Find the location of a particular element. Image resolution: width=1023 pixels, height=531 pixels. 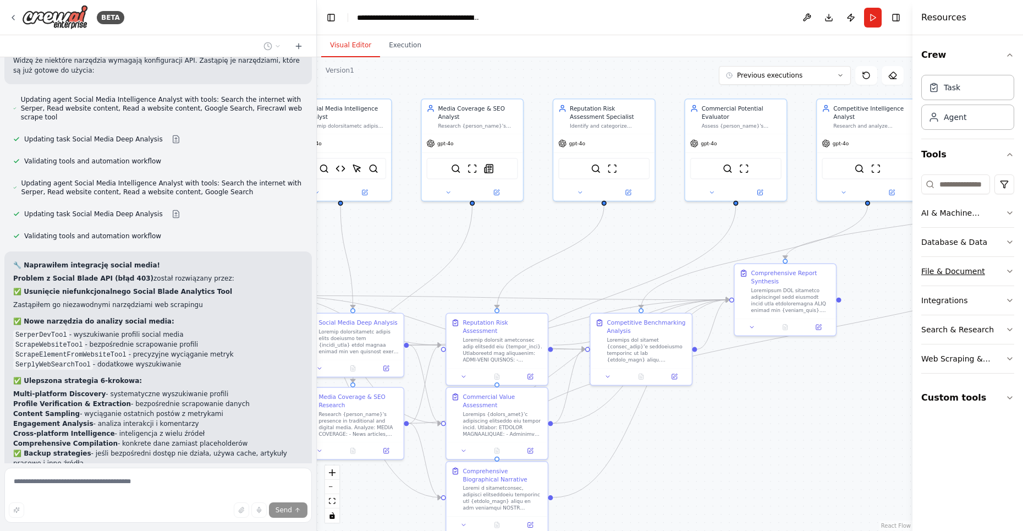

div: Integrations is located at coordinates (945, 300).